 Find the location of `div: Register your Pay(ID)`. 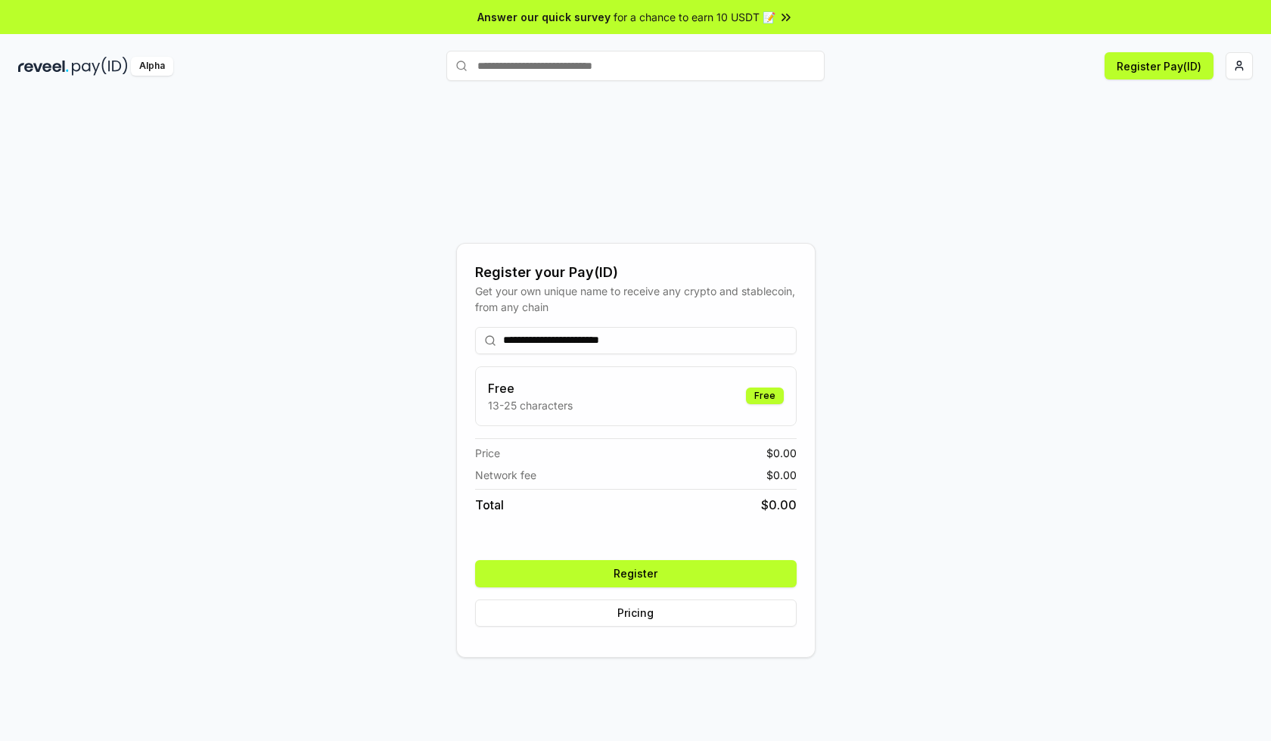

div: Register your Pay(ID) is located at coordinates (636, 272).